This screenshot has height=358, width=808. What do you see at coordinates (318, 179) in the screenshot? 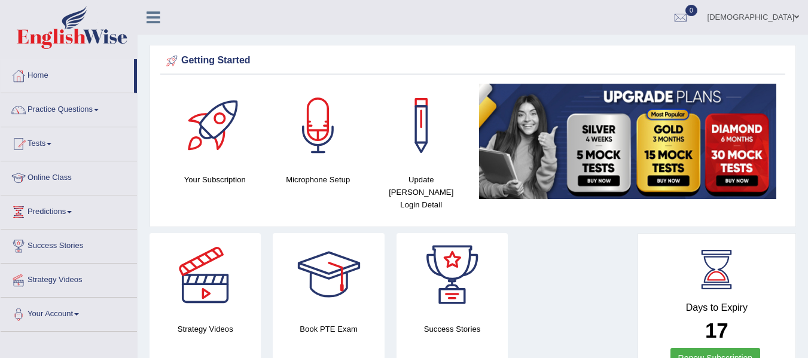
I see `h4: Microphone Setup` at bounding box center [318, 179].